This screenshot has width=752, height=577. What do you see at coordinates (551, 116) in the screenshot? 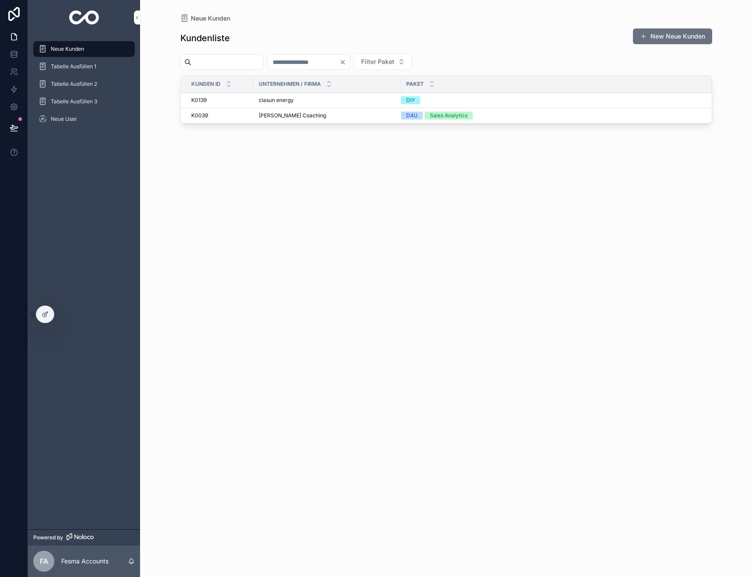
I see `a: D4USales Analytics` at bounding box center [551, 116].